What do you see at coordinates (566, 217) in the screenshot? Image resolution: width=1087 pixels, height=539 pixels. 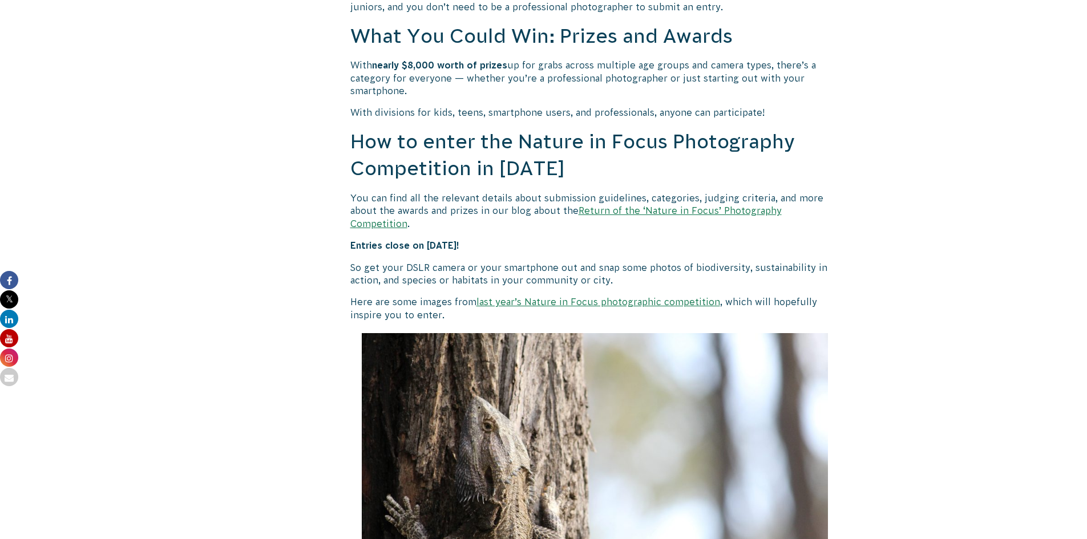 I see `a: Return of the ‘Nature in Focus’ Photography Competition` at bounding box center [566, 217].